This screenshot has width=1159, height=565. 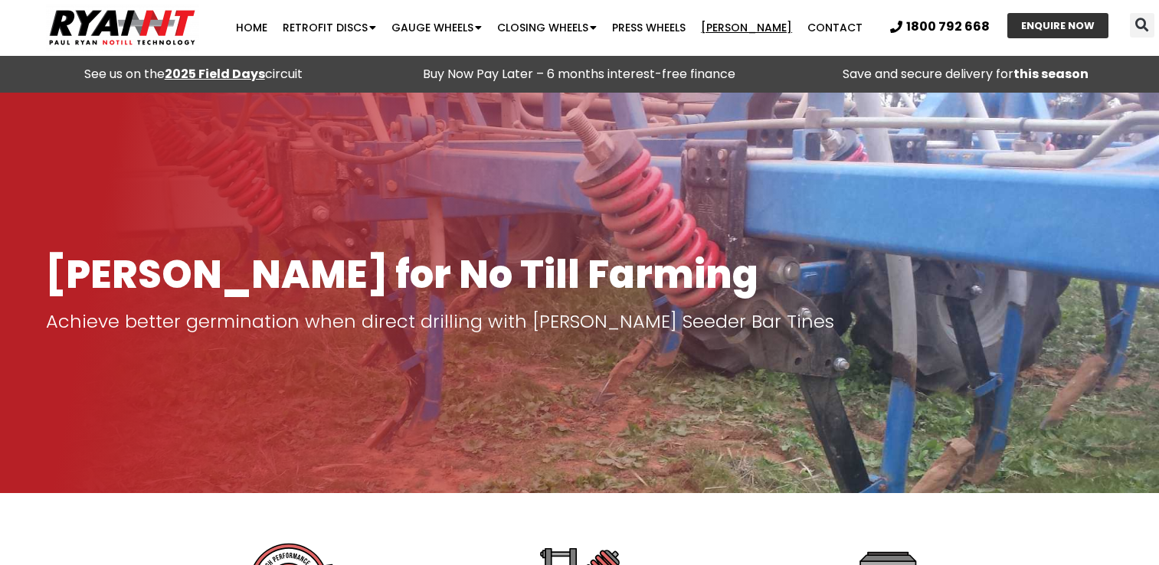 What do you see at coordinates (214, 74) in the screenshot?
I see `strong: 2025 Field Days` at bounding box center [214, 74].